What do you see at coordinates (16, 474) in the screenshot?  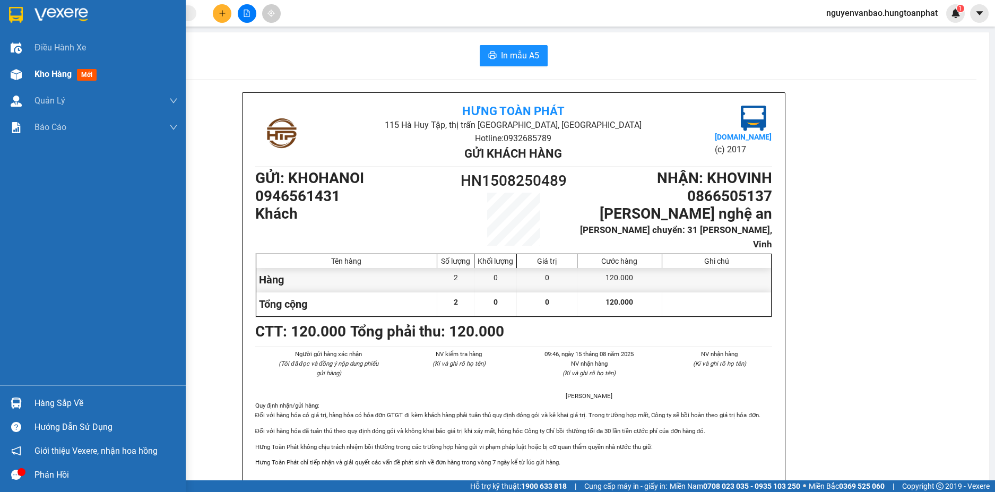 I see `span: message` at bounding box center [16, 474].